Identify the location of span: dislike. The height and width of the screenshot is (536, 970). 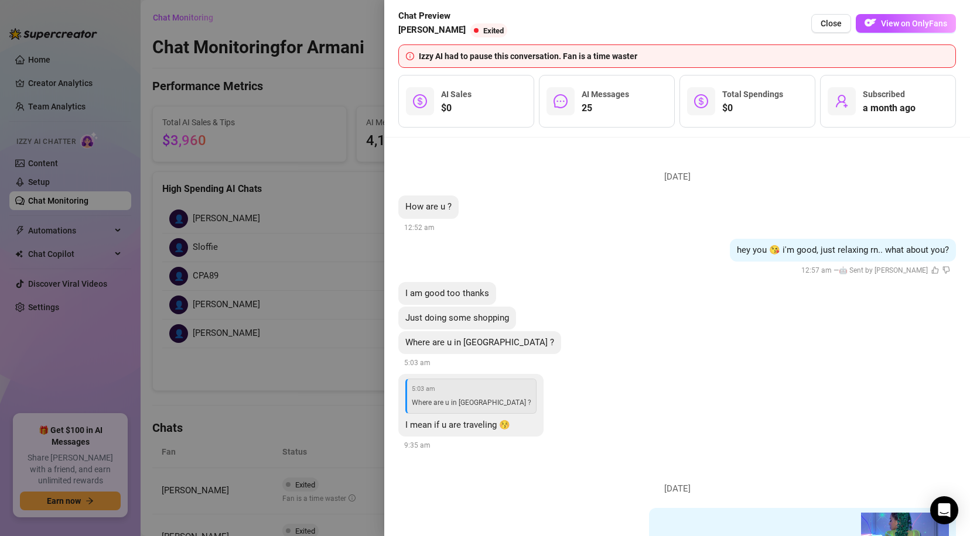
(946, 270).